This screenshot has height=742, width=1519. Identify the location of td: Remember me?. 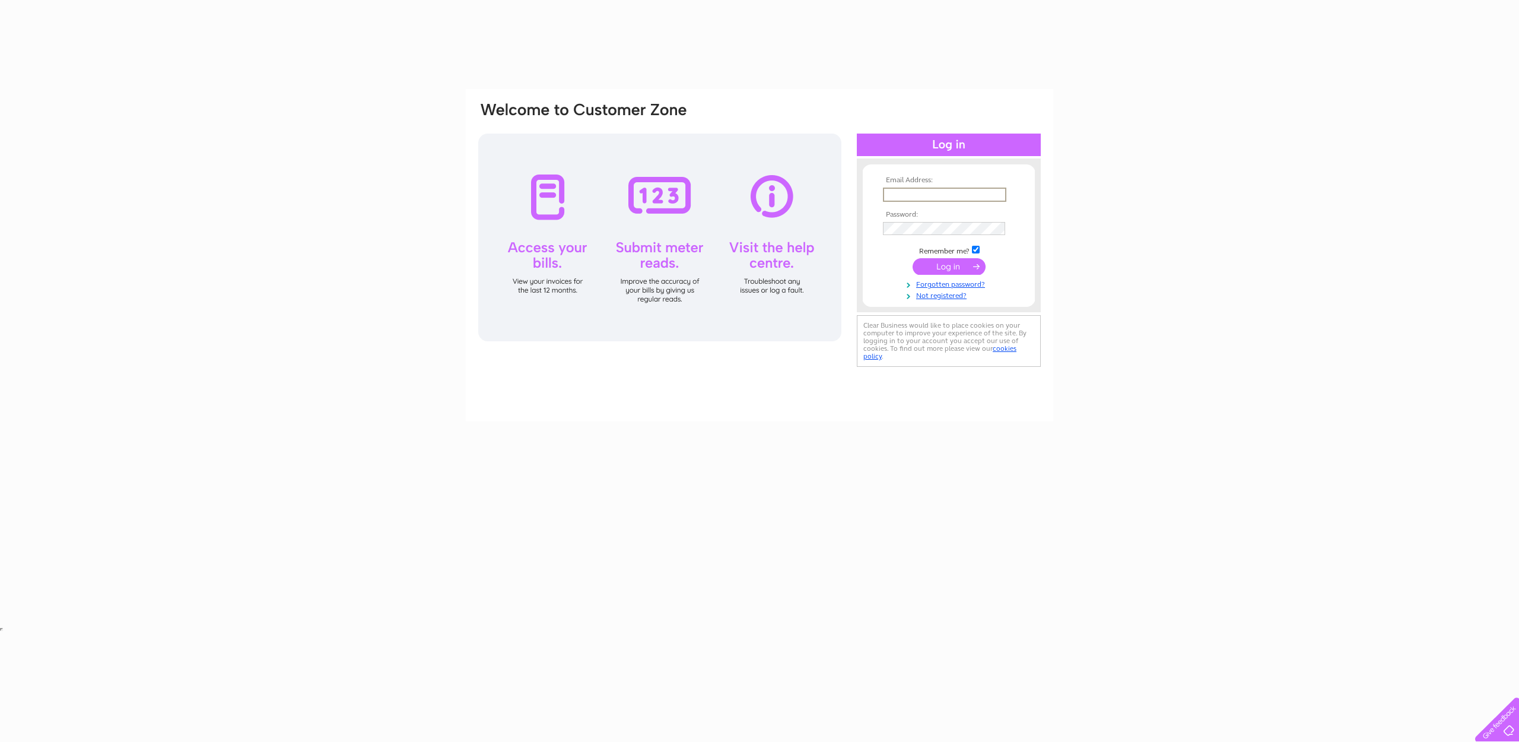
(949, 250).